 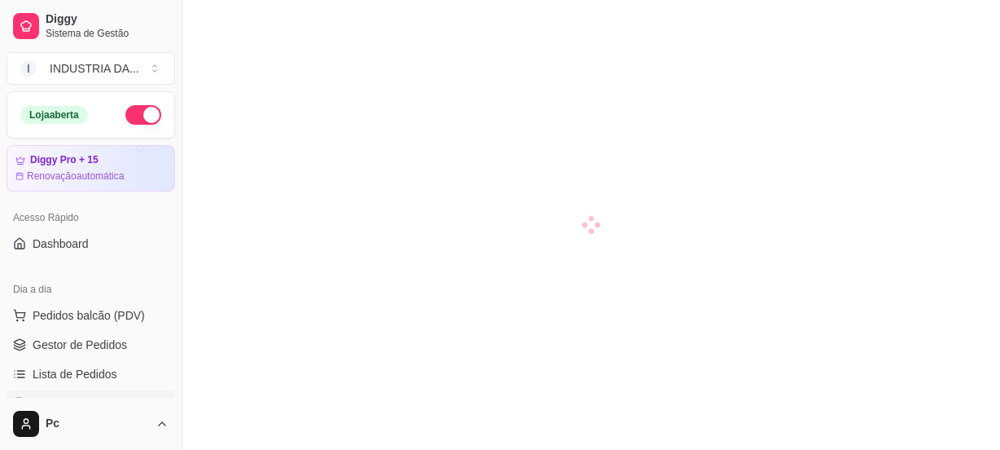 I want to click on span: Salão / Mesas, so click(x=68, y=403).